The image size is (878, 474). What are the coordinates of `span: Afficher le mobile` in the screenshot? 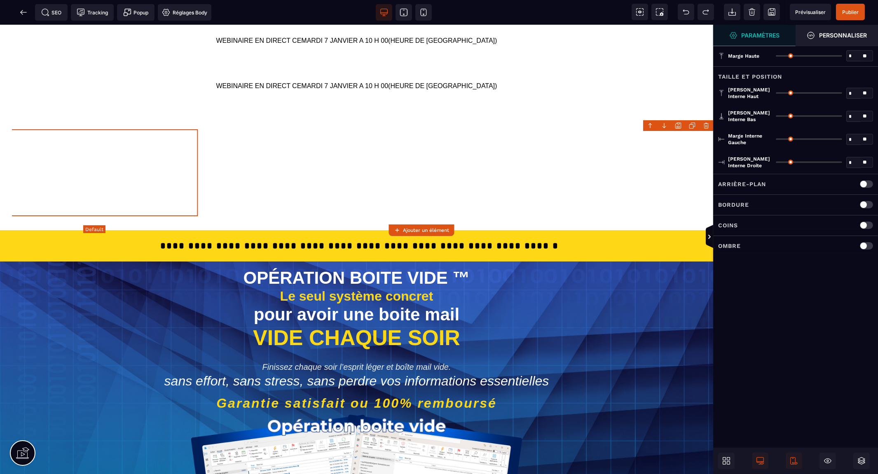 It's located at (794, 461).